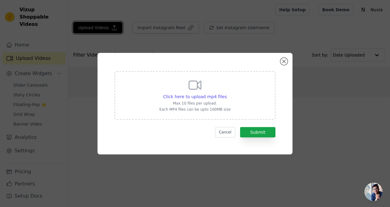 The width and height of the screenshot is (390, 207). Describe the element at coordinates (195, 110) in the screenshot. I see `p: Each MP4 files can be upto 100MB size` at that location.